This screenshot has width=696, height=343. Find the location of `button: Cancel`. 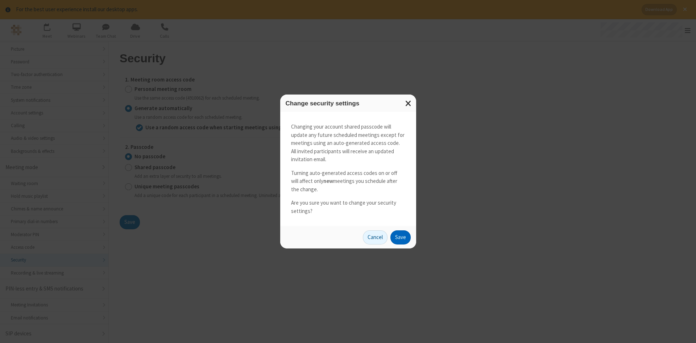

button: Cancel is located at coordinates (375, 238).